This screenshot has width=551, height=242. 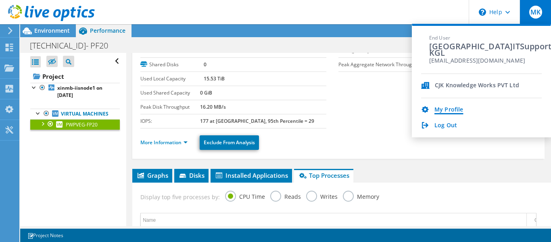 I want to click on td: Name Column, so click(x=334, y=220).